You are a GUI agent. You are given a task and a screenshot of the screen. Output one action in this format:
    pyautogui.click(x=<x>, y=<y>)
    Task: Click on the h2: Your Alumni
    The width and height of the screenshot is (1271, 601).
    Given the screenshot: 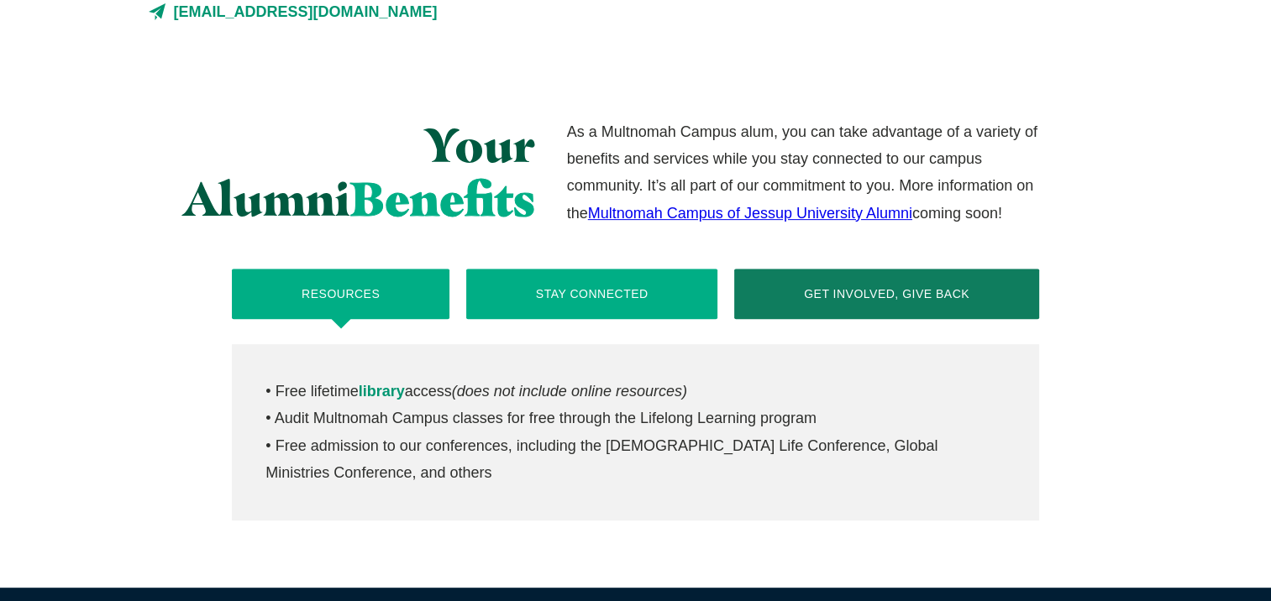 What is the action you would take?
    pyautogui.click(x=342, y=172)
    